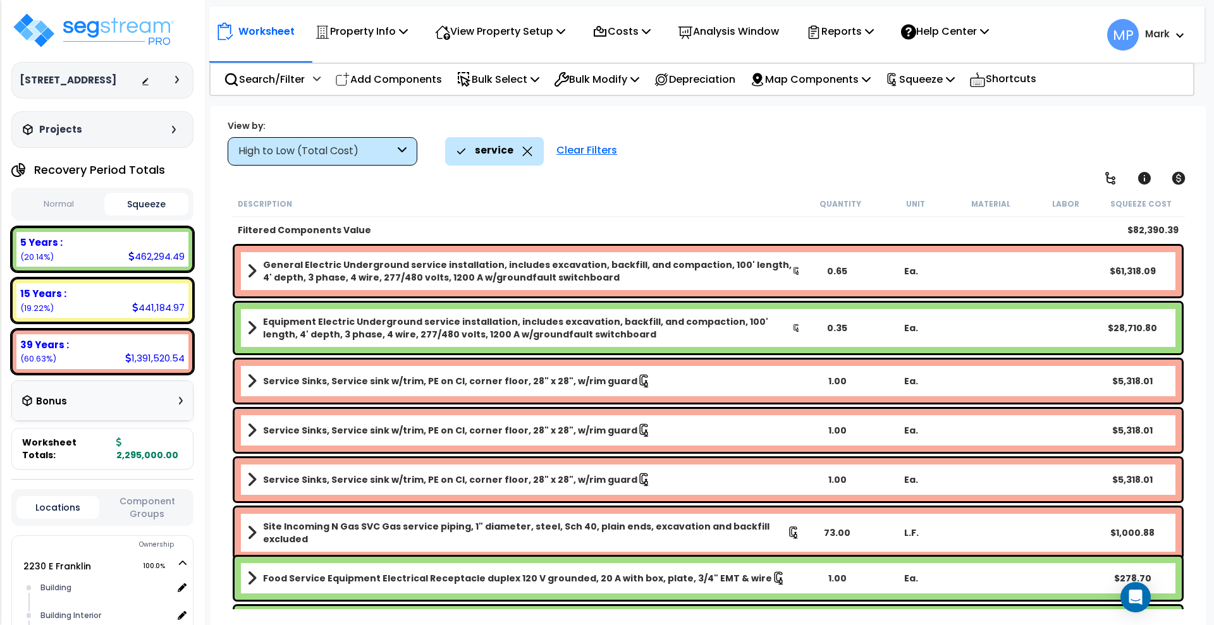 This screenshot has width=1214, height=625. I want to click on div: Open Intercom Messenger, so click(1136, 598).